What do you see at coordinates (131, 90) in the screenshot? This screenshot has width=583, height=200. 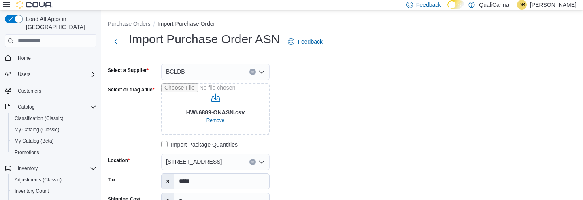 I see `label: Select or drag a file` at bounding box center [131, 90].